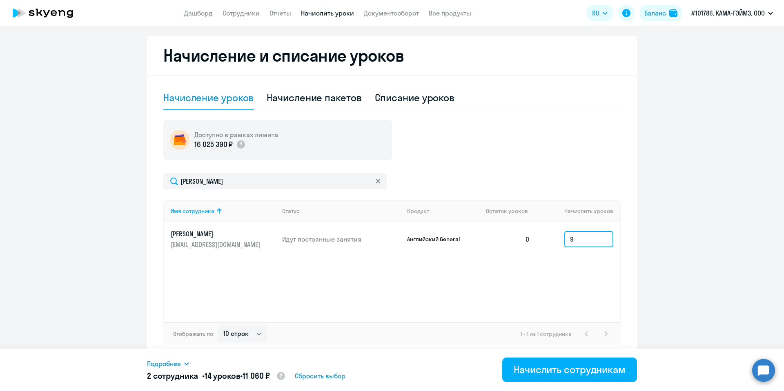 The height and width of the screenshot is (391, 784). I want to click on a: Начислить уроки, so click(328, 13).